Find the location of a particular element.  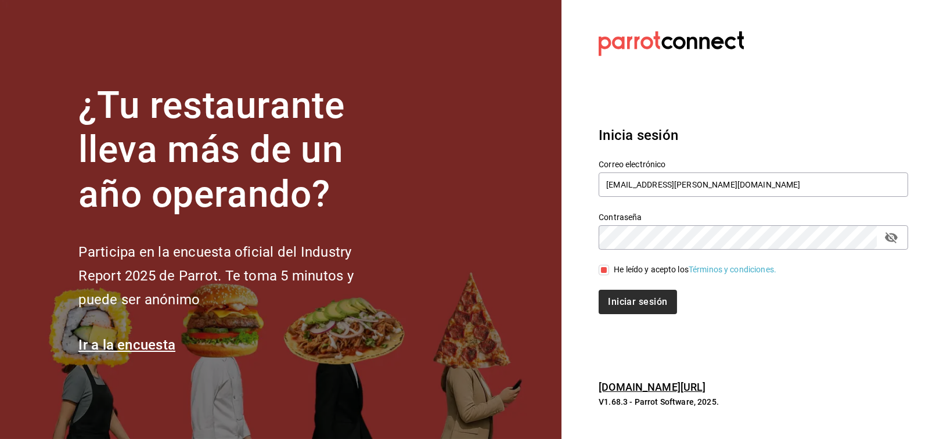

h3: Inicia sesión is located at coordinates (753, 135).